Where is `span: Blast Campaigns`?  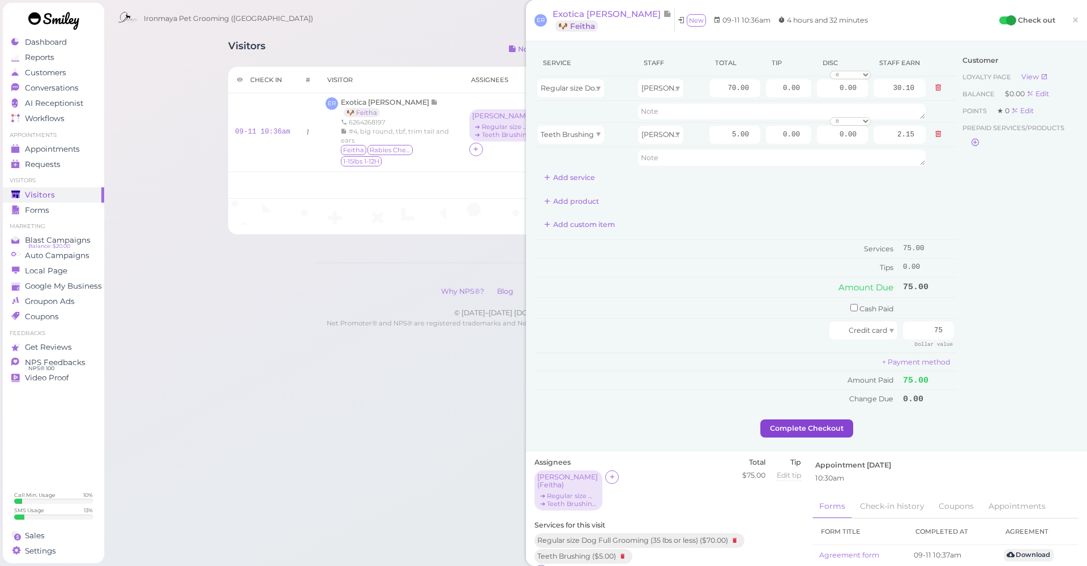 span: Blast Campaigns is located at coordinates (58, 240).